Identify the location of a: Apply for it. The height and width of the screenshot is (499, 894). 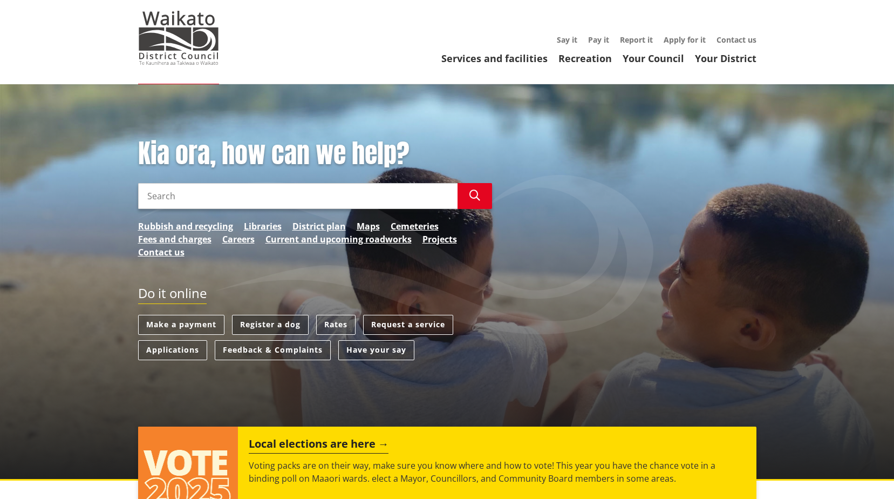
(685, 39).